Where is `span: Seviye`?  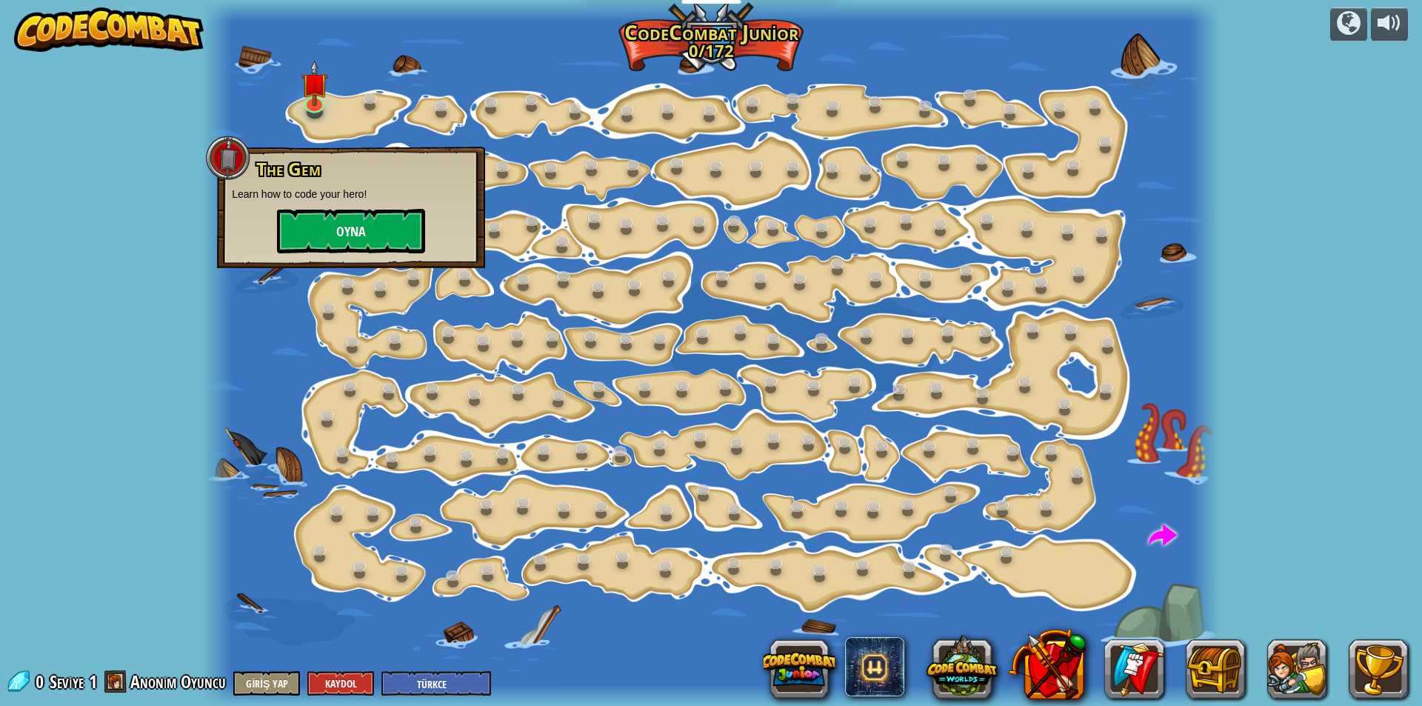
span: Seviye is located at coordinates (67, 681).